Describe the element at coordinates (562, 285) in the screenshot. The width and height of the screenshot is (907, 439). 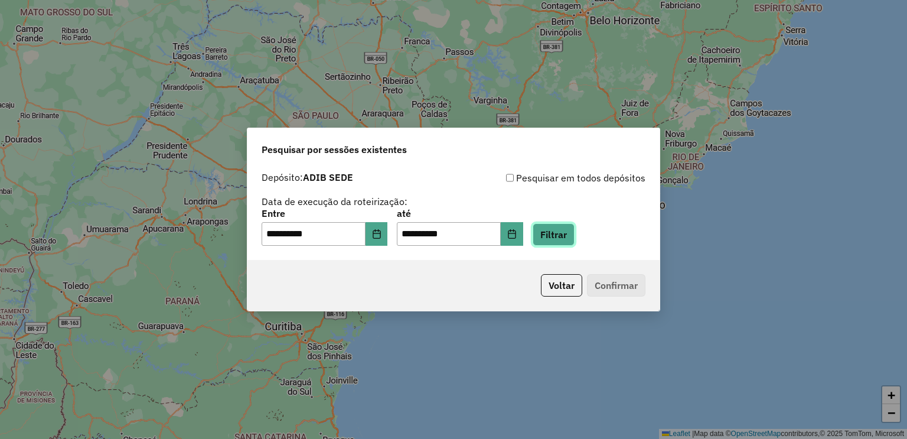
I see `button: Voltar` at that location.